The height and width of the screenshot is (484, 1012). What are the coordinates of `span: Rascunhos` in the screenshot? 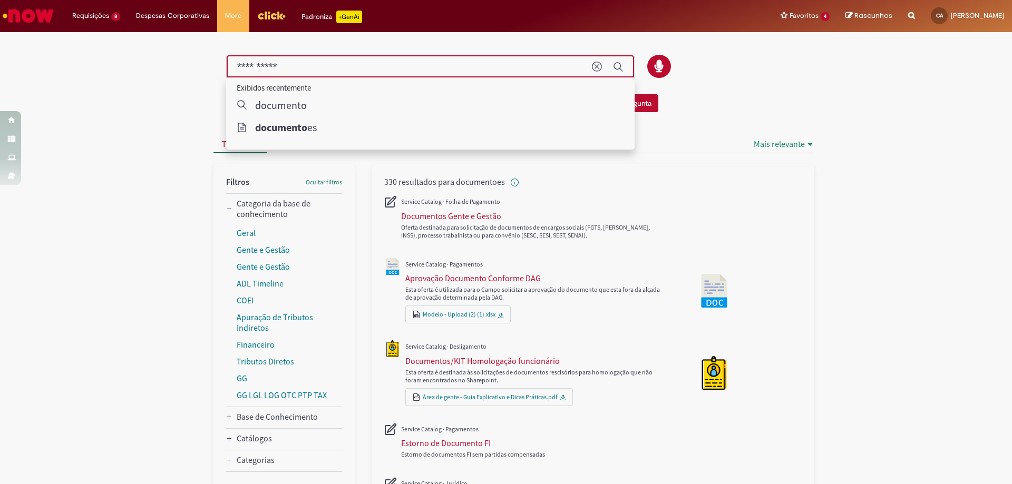 It's located at (873, 15).